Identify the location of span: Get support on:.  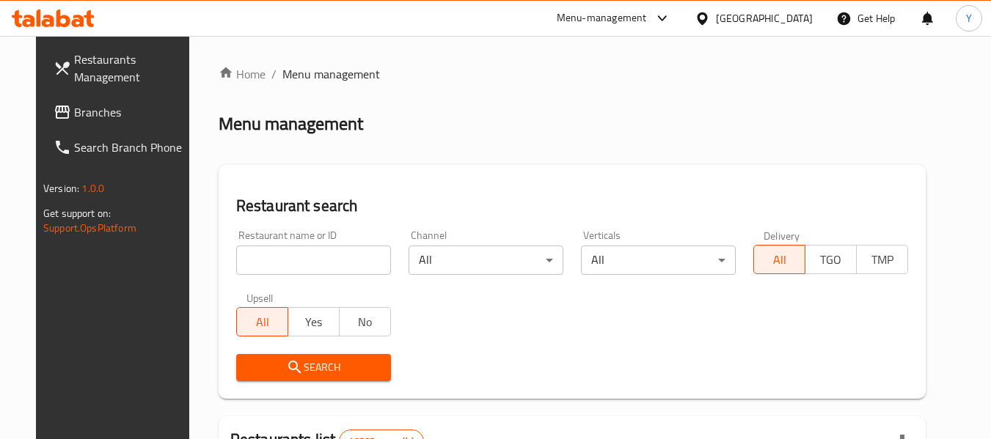
(77, 213).